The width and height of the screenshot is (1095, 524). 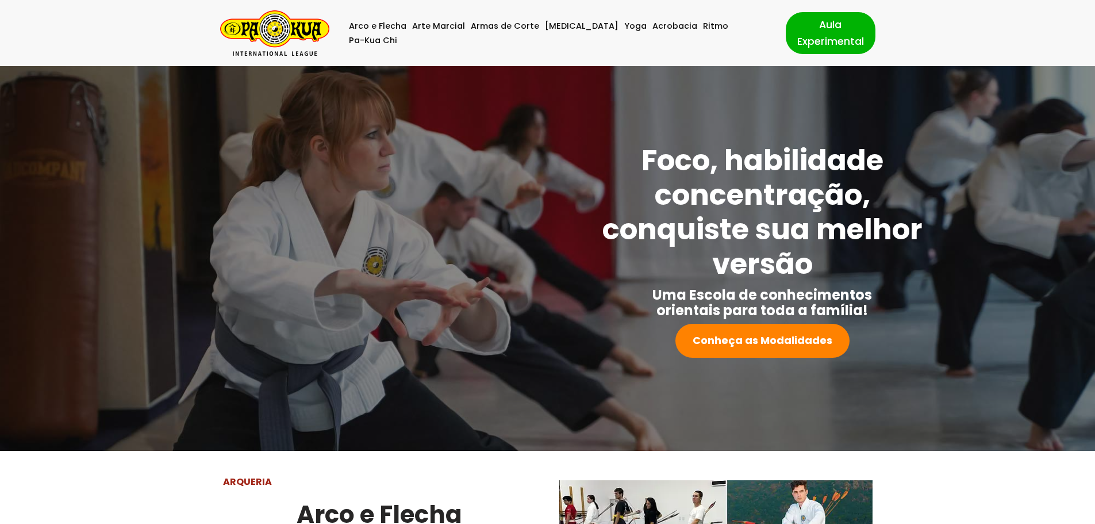 What do you see at coordinates (716, 26) in the screenshot?
I see `a: Ritmo` at bounding box center [716, 26].